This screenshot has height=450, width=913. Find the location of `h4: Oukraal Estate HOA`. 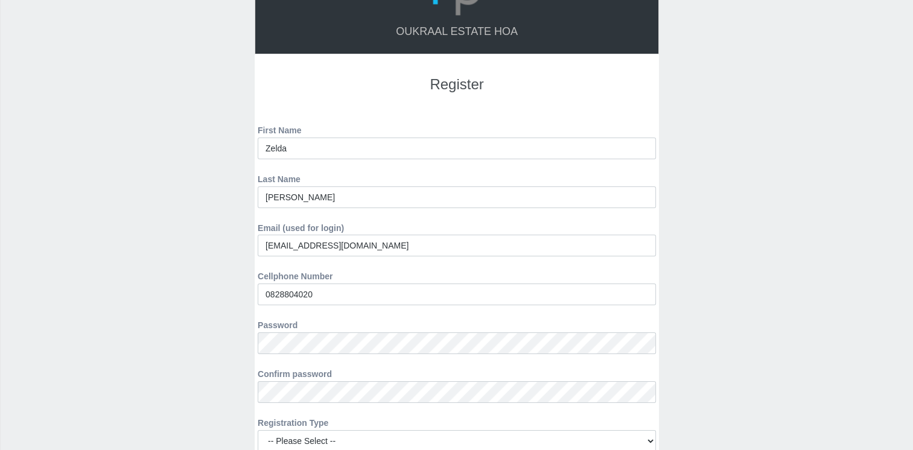

h4: Oukraal Estate HOA is located at coordinates (457, 32).